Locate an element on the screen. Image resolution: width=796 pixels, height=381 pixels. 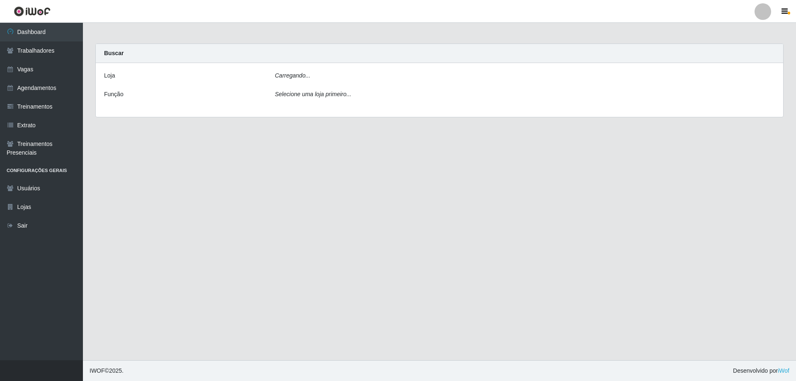
span: © 2025 . is located at coordinates (107, 371).